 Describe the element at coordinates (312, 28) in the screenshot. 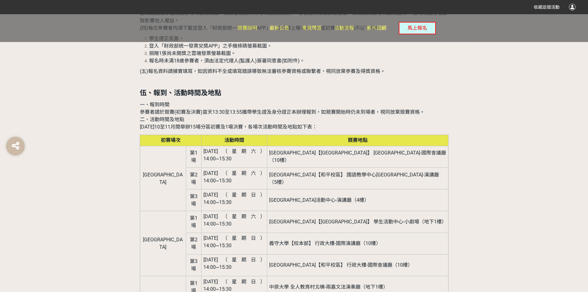

I see `span: 常見問答` at that location.